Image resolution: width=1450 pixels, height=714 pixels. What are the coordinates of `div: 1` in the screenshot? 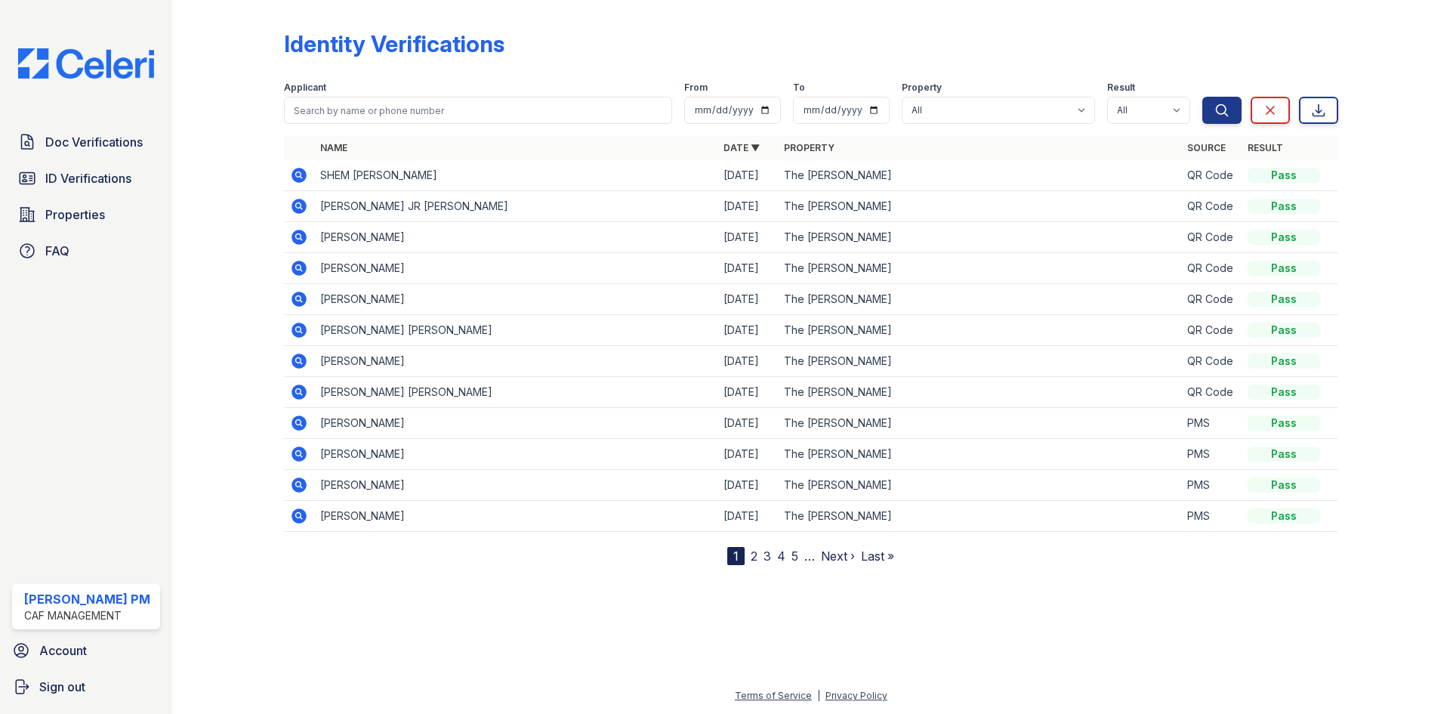 It's located at (736, 556).